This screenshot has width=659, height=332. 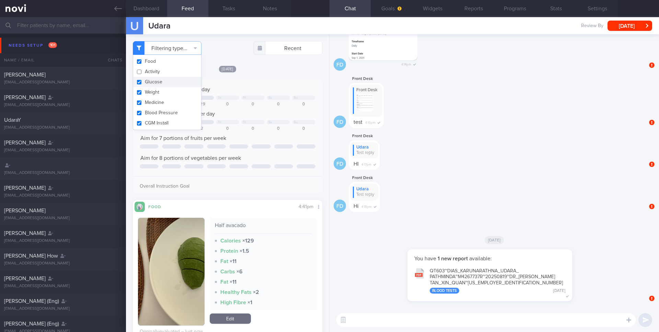 I want to click on img: Half avacado, so click(x=171, y=272).